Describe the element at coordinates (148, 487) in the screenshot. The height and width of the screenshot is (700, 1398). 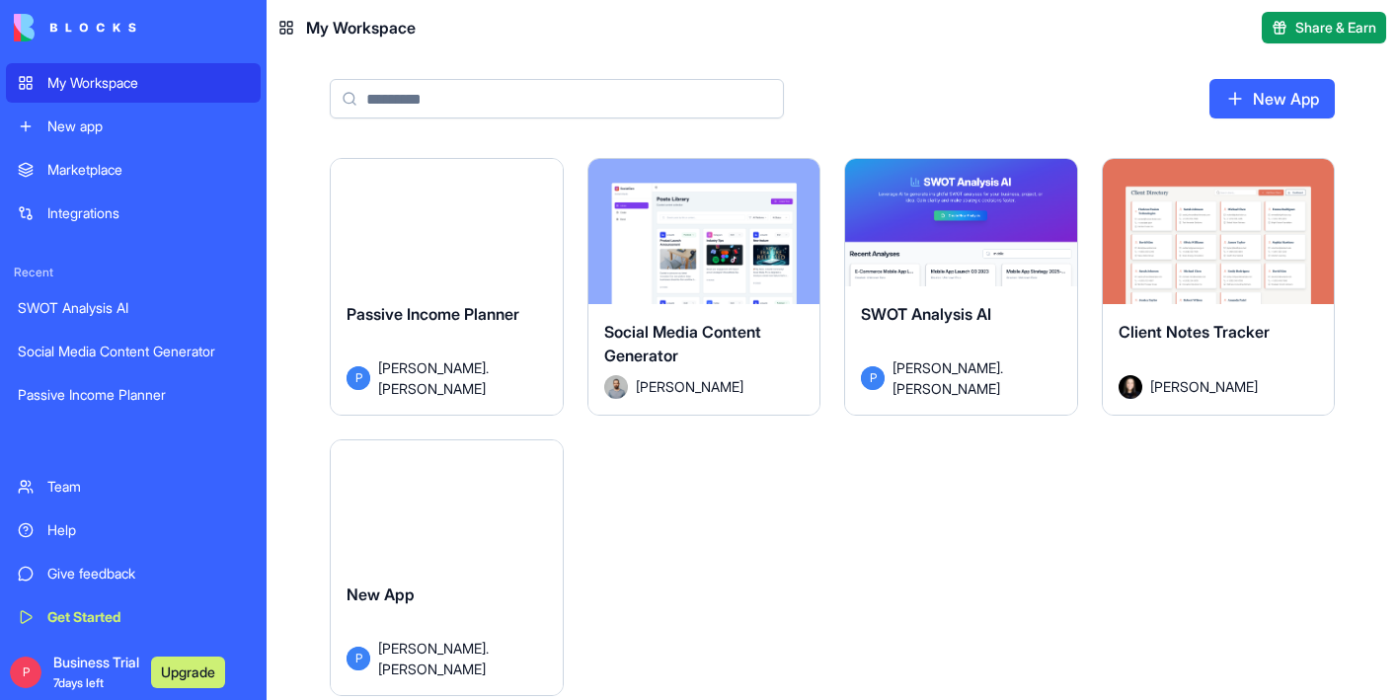
I see `div: Team` at that location.